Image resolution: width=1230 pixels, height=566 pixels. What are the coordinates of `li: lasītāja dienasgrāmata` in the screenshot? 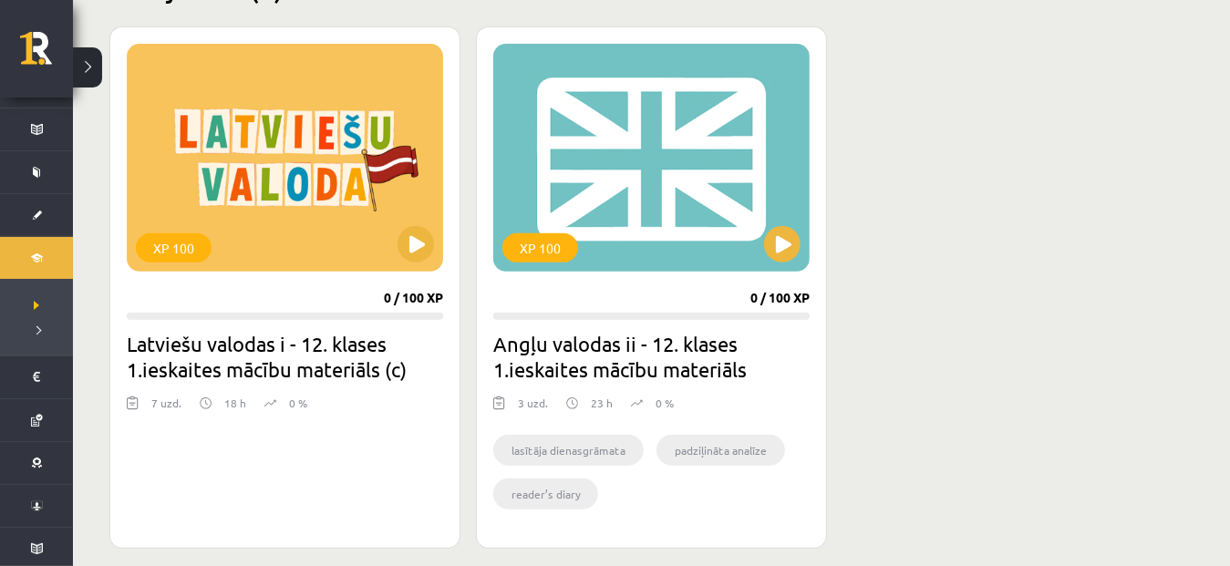 It's located at (568, 450).